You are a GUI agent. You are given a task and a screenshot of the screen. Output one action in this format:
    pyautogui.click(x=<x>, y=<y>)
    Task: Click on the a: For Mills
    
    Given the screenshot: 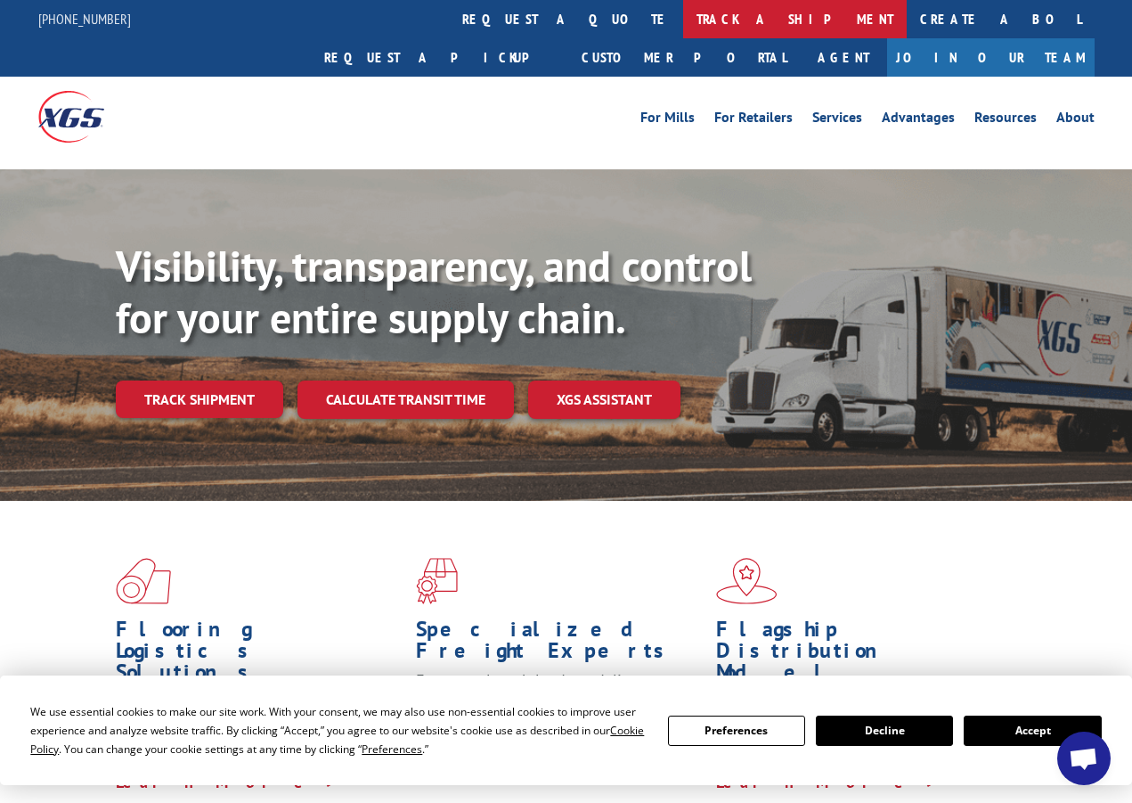 What is the action you would take?
    pyautogui.click(x=667, y=120)
    